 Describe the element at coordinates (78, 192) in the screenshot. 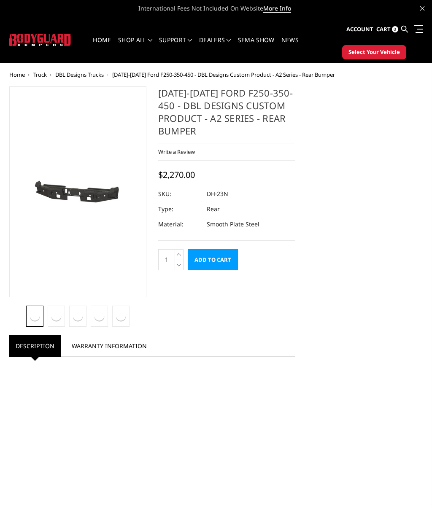

I see `a: 2023-2025 Ford F250-350-450 - DBL Designs Custom Product - A2 Series - Rear Bumper` at that location.